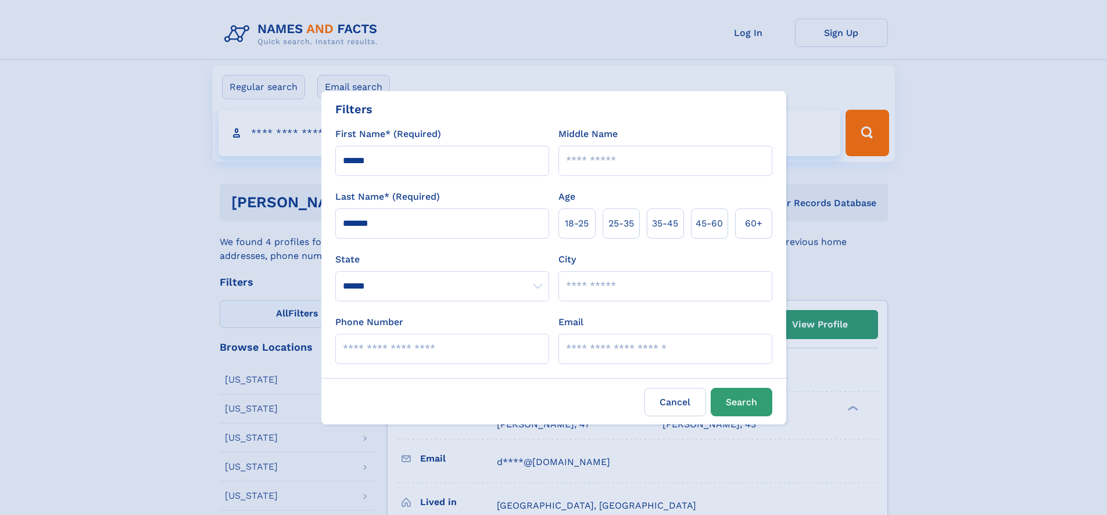  I want to click on span: 18‑25, so click(576, 224).